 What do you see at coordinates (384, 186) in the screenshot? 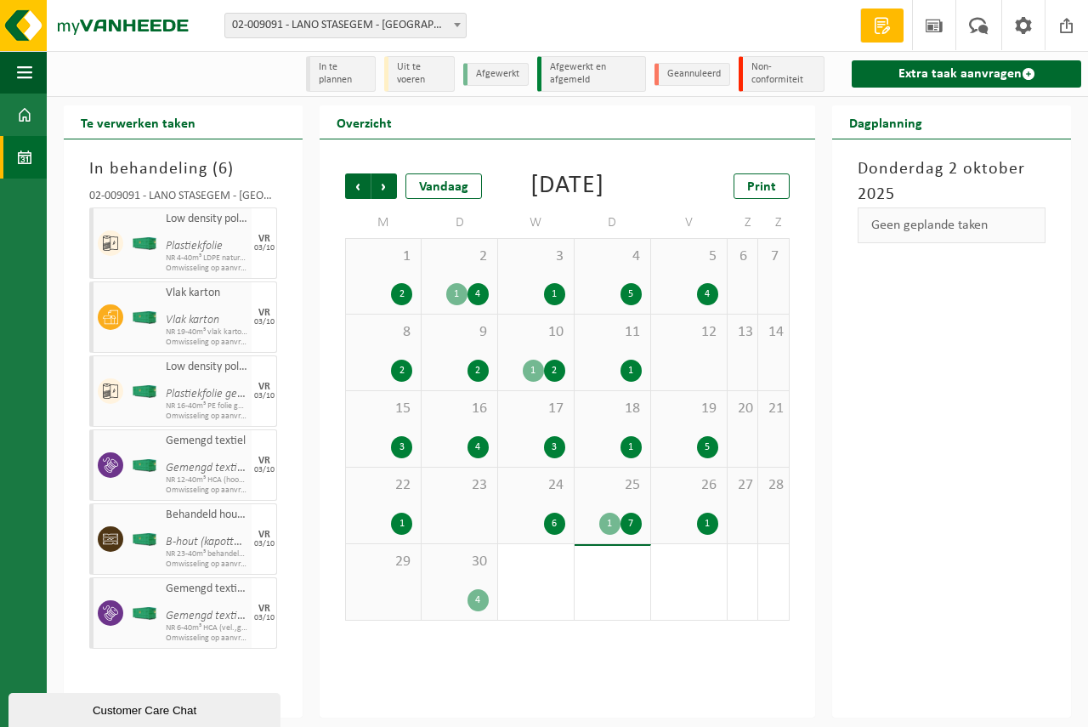
I see `span: Volgende` at bounding box center [384, 186].